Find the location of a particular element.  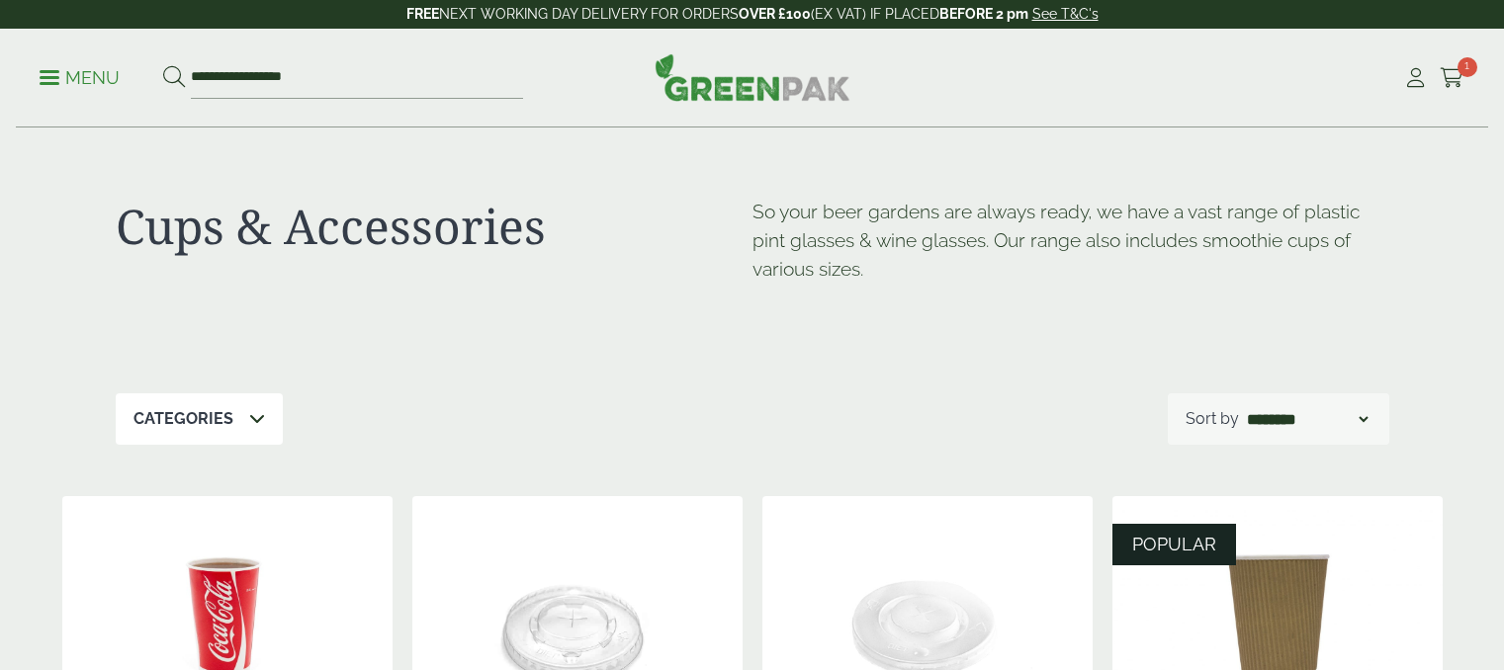

span: 1 is located at coordinates (1467, 67).